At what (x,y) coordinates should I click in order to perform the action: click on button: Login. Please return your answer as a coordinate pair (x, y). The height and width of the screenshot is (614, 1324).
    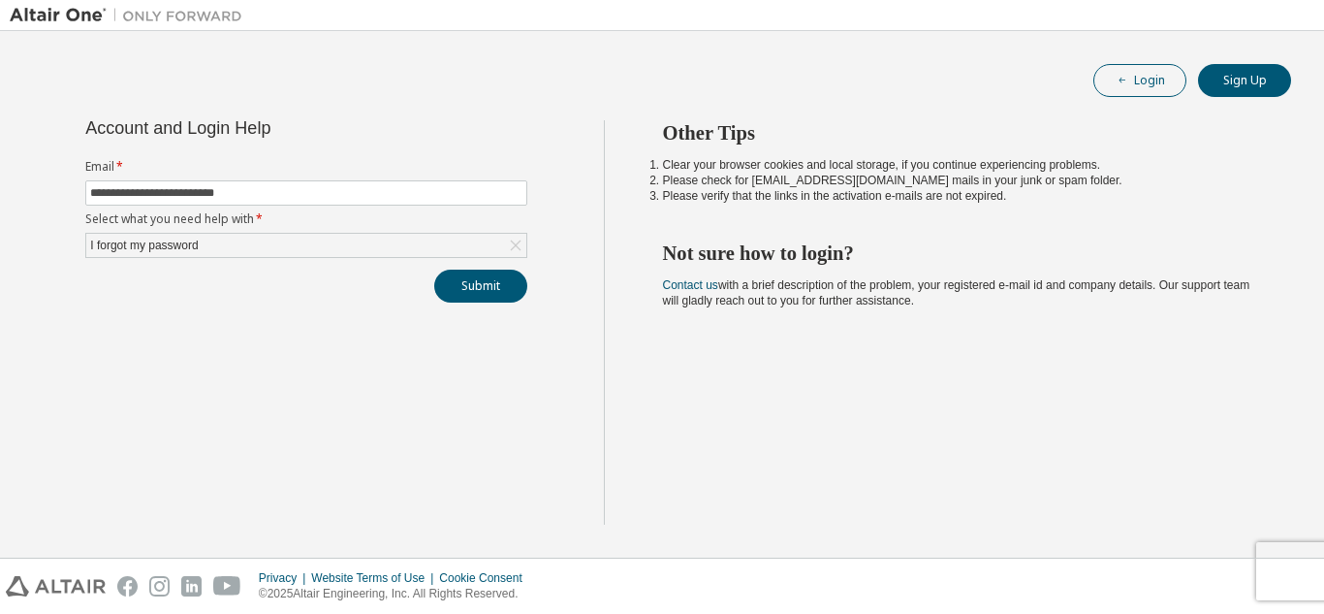
    Looking at the image, I should click on (1140, 80).